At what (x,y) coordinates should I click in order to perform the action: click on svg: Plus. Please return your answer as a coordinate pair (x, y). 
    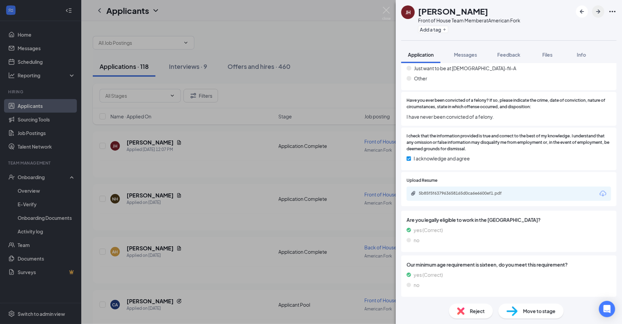
    Looking at the image, I should click on (445, 29).